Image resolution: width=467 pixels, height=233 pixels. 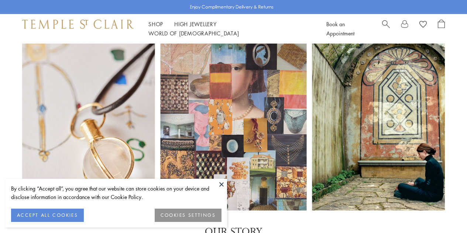 What do you see at coordinates (116, 193) in the screenshot?
I see `div: By clicking “Accept all”, you agree that our website can store cookies on your device and disclos...` at bounding box center [116, 193].